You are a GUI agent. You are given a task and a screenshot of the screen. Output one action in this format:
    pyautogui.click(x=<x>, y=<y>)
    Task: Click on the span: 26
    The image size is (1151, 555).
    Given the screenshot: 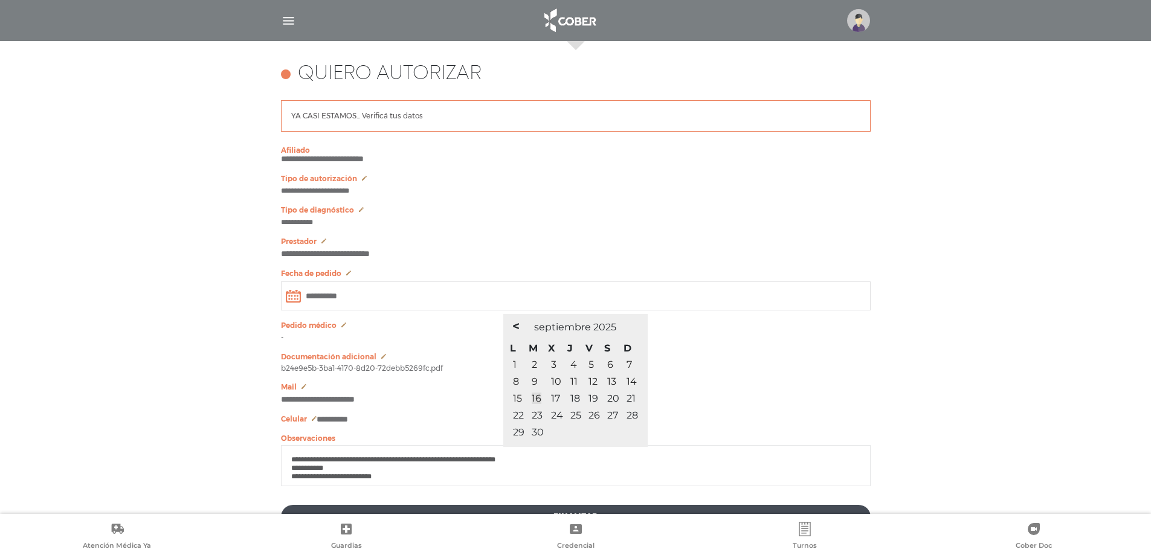 What is the action you would take?
    pyautogui.click(x=594, y=415)
    